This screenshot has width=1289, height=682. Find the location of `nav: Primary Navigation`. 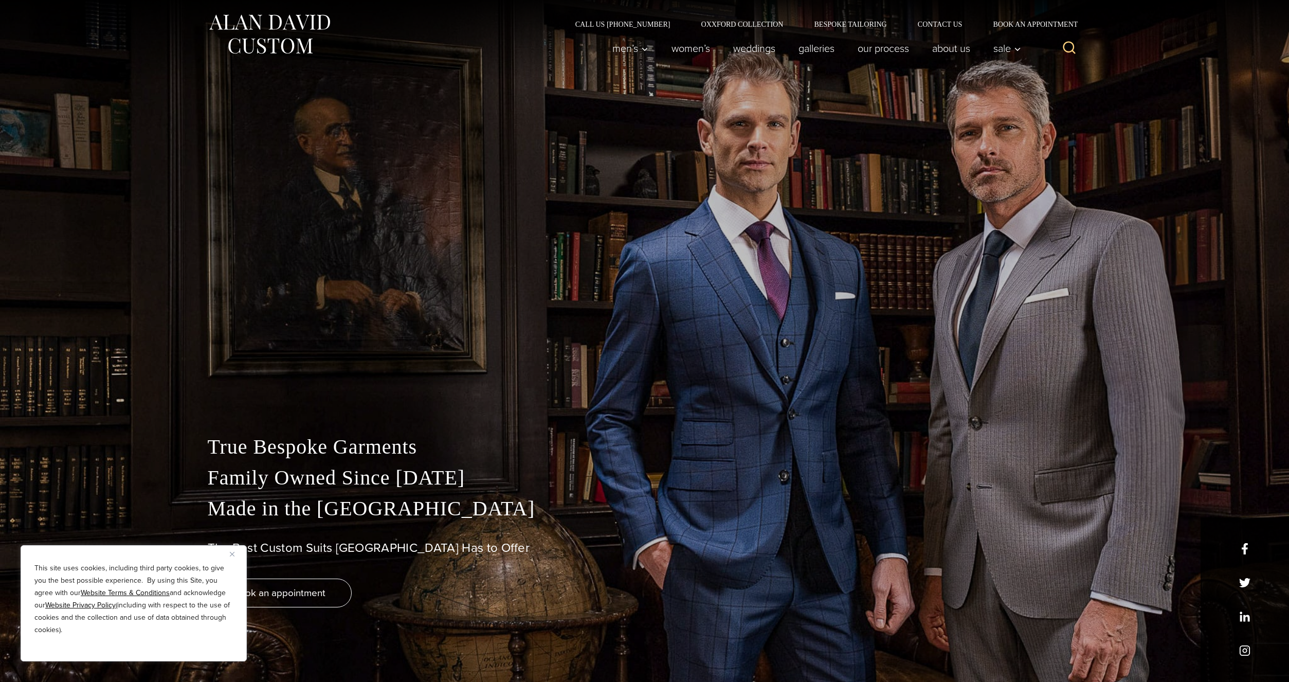

nav: Primary Navigation is located at coordinates (813, 48).